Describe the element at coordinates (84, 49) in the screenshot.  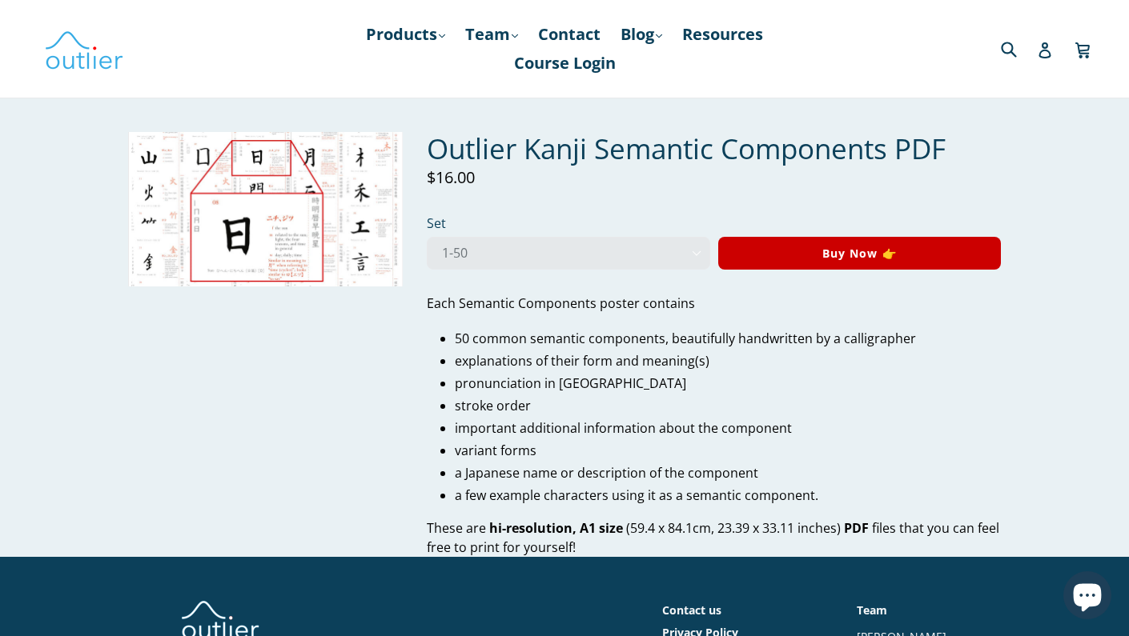
I see `img: Outlier Linguistics` at that location.